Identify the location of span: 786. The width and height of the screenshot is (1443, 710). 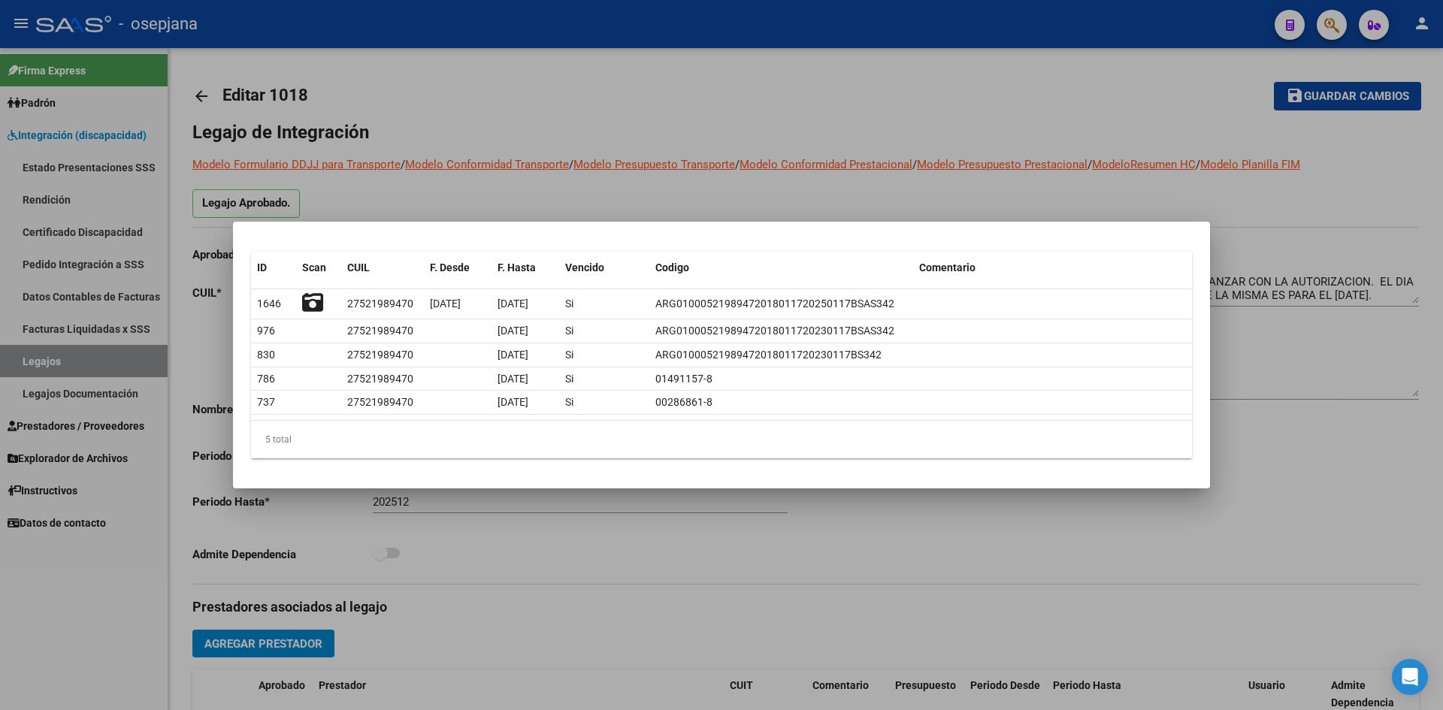
(266, 379).